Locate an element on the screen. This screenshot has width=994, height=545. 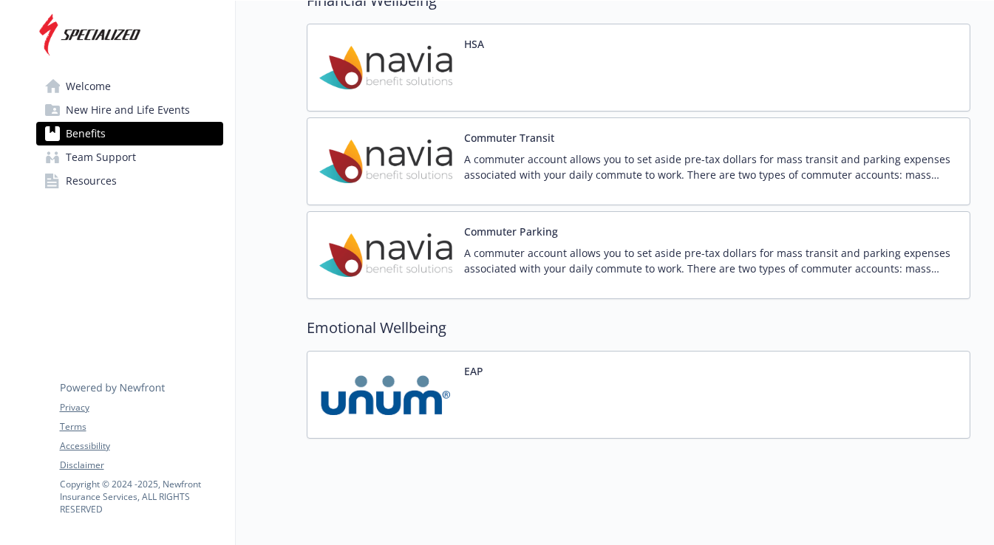
button: HSA is located at coordinates (474, 44).